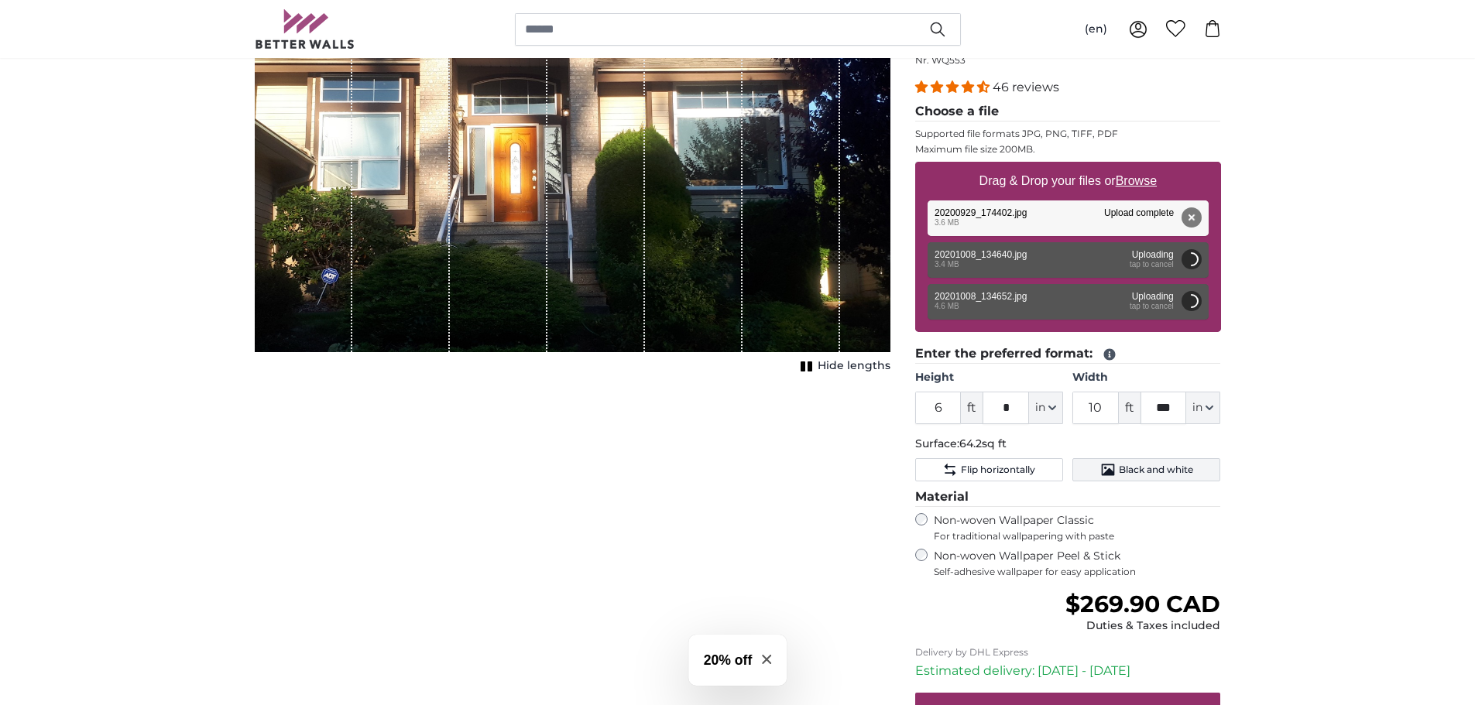 Image resolution: width=1475 pixels, height=705 pixels. Describe the element at coordinates (1068, 354) in the screenshot. I see `legend: Enter the preferred format:` at that location.